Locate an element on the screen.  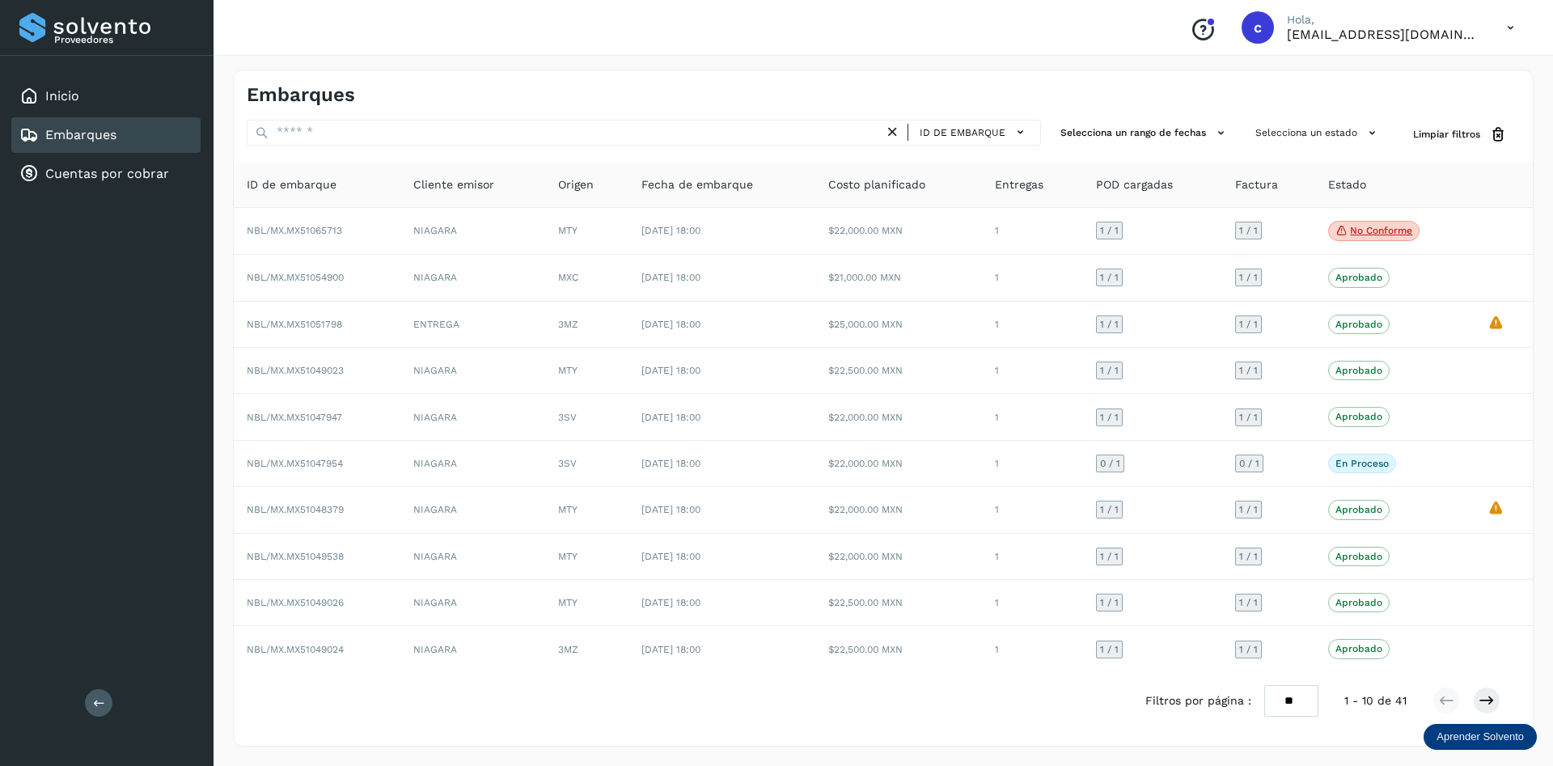
span: Costo planificado is located at coordinates (877, 184).